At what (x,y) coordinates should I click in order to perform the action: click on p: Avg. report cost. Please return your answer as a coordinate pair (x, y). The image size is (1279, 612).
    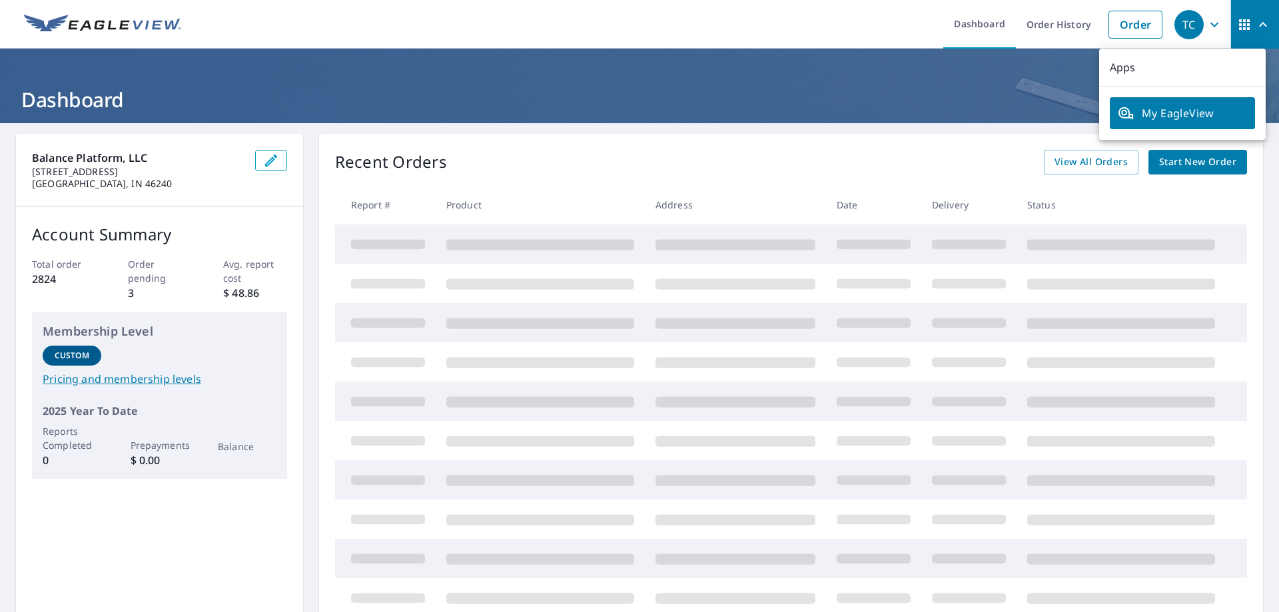
    Looking at the image, I should click on (255, 271).